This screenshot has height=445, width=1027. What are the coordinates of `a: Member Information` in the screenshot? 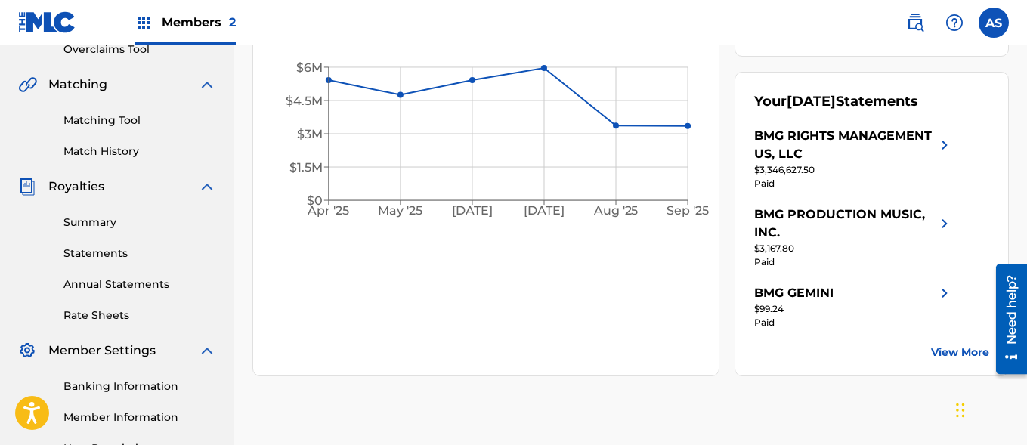 It's located at (140, 417).